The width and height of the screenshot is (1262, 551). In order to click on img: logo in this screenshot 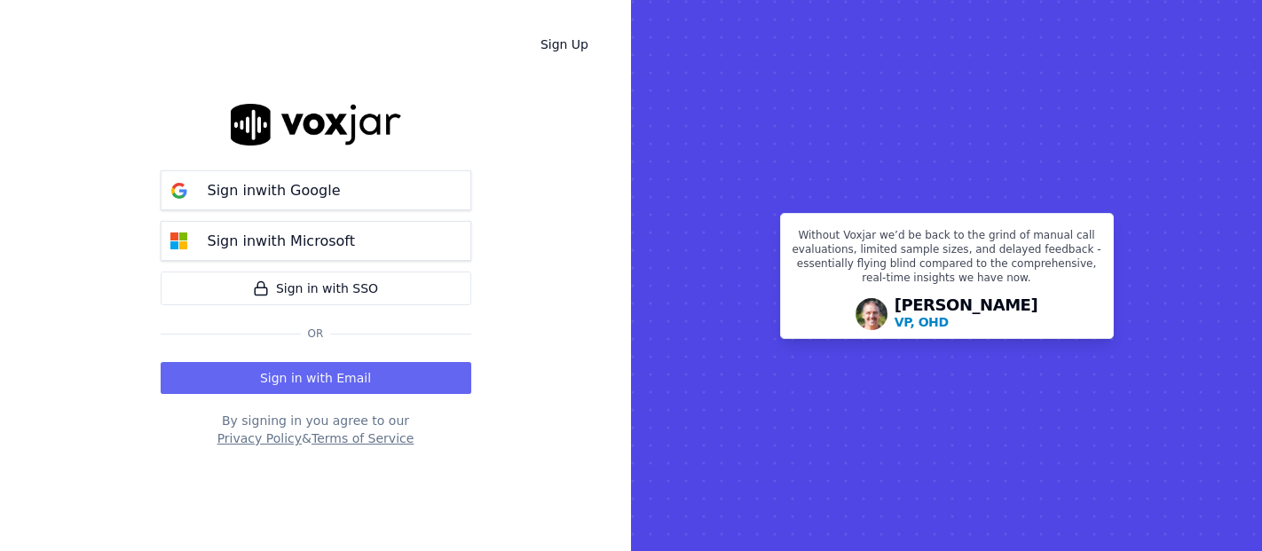, I will do `click(316, 124)`.